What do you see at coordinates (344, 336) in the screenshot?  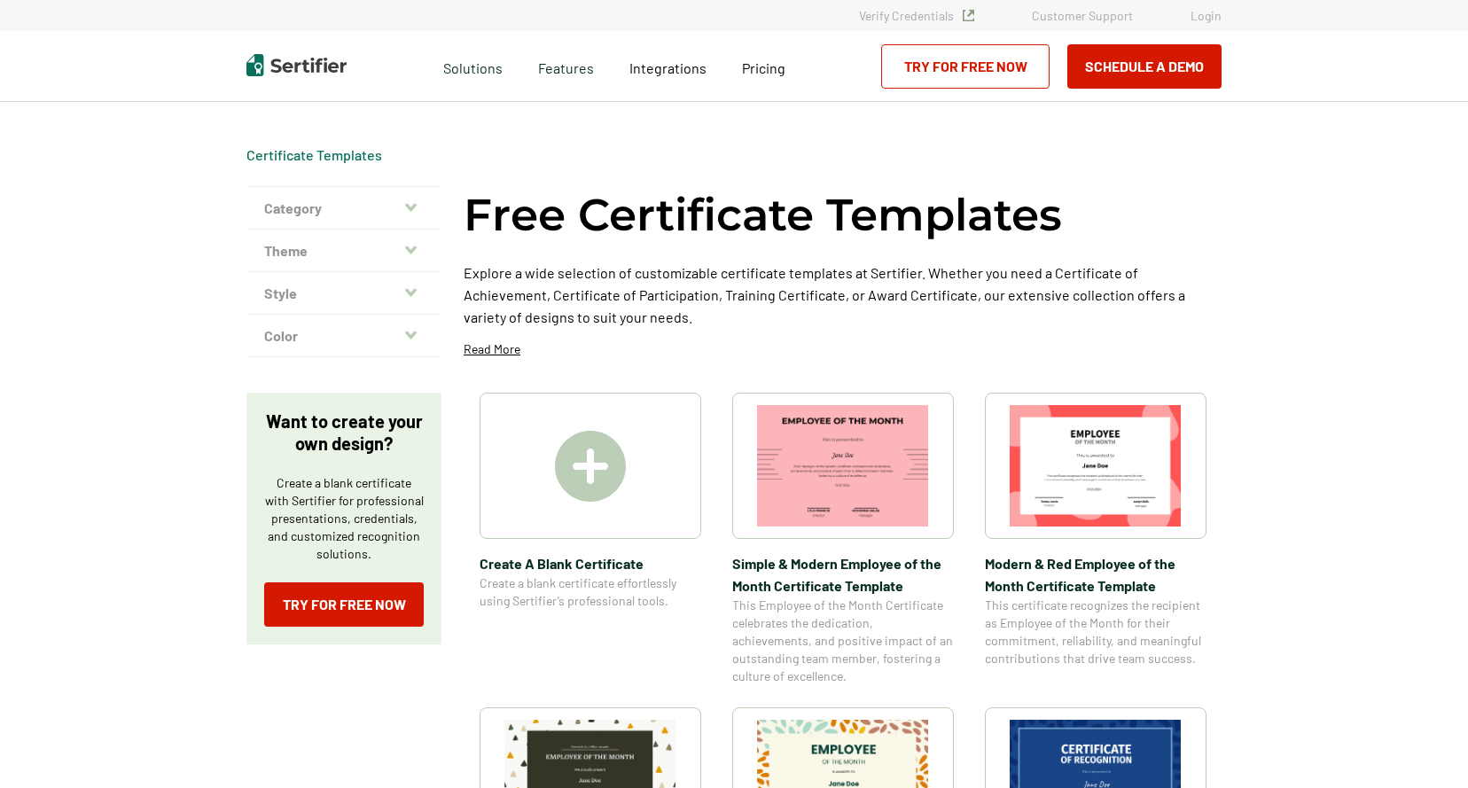 I see `button: Color` at bounding box center [344, 336].